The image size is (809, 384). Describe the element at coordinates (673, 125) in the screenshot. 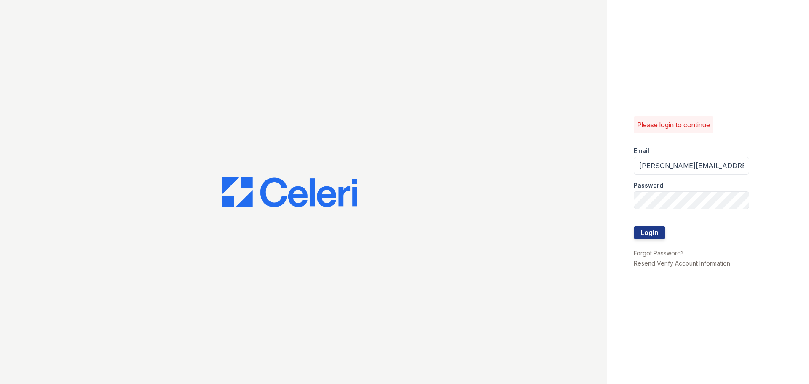

I see `p: Please login to continue` at that location.